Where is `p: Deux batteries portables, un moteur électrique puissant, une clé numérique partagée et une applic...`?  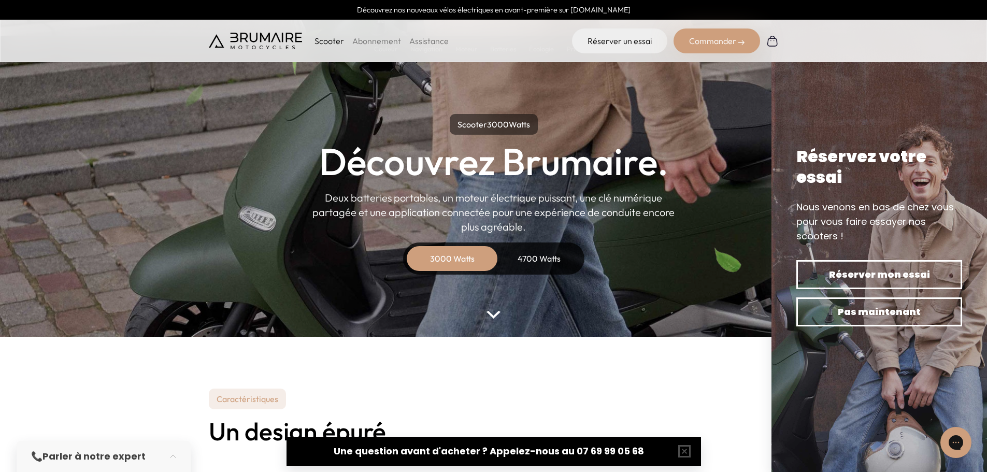
p: Deux batteries portables, un moteur électrique puissant, une clé numérique partagée et une applic... is located at coordinates (494, 212).